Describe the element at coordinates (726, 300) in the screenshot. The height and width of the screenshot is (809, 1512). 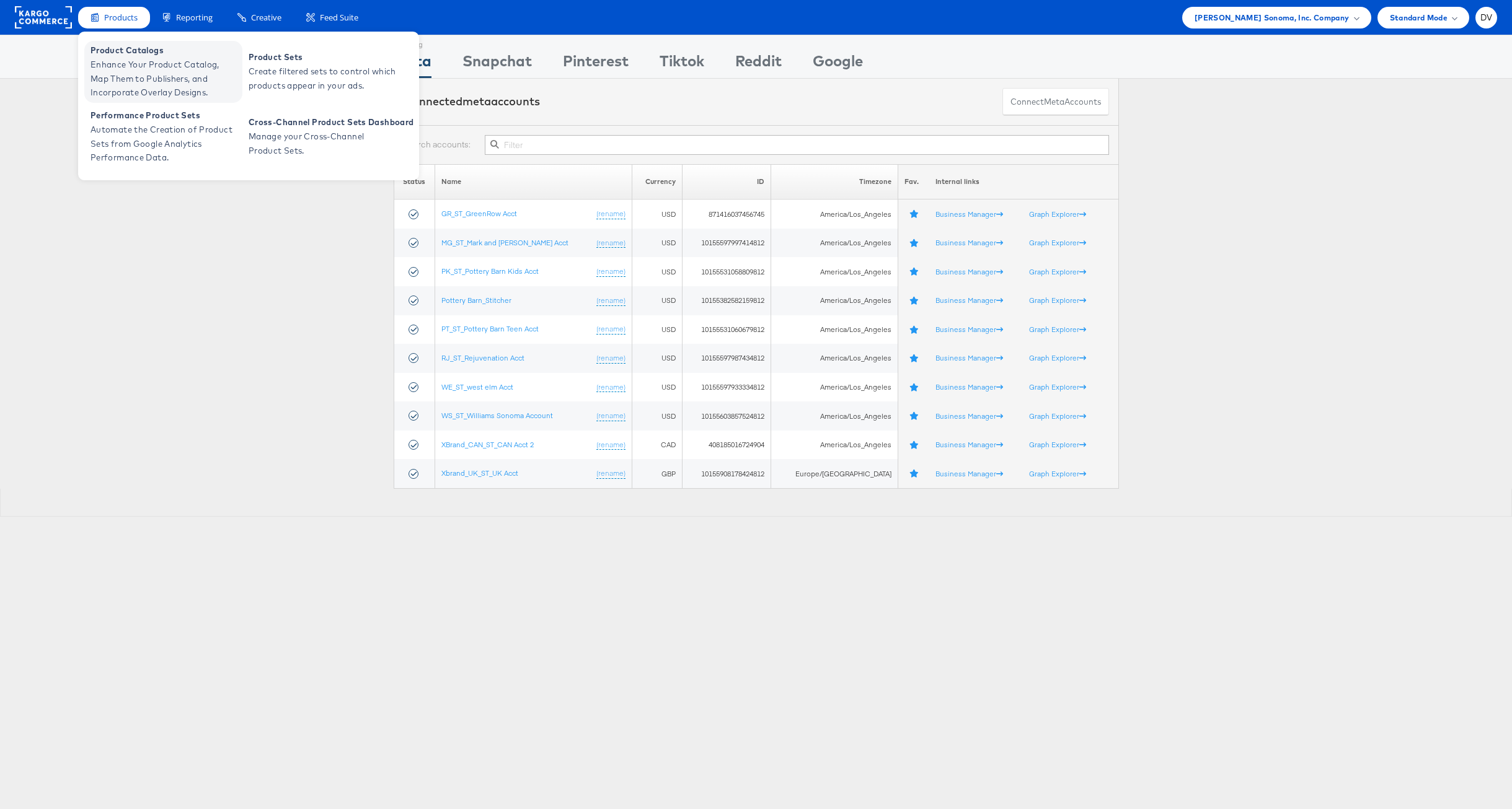
I see `td: 10155382582159812` at that location.